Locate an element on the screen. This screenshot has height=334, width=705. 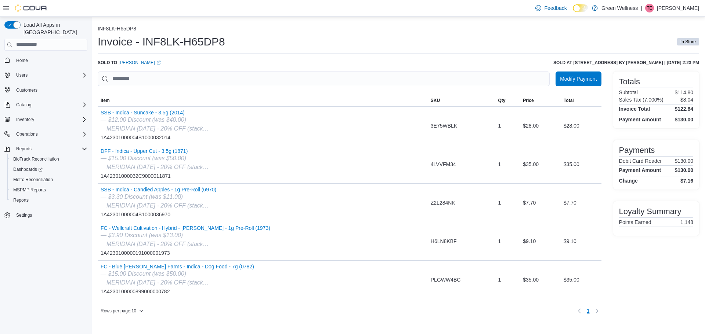
span: Rows per page : 10 is located at coordinates (118, 311).